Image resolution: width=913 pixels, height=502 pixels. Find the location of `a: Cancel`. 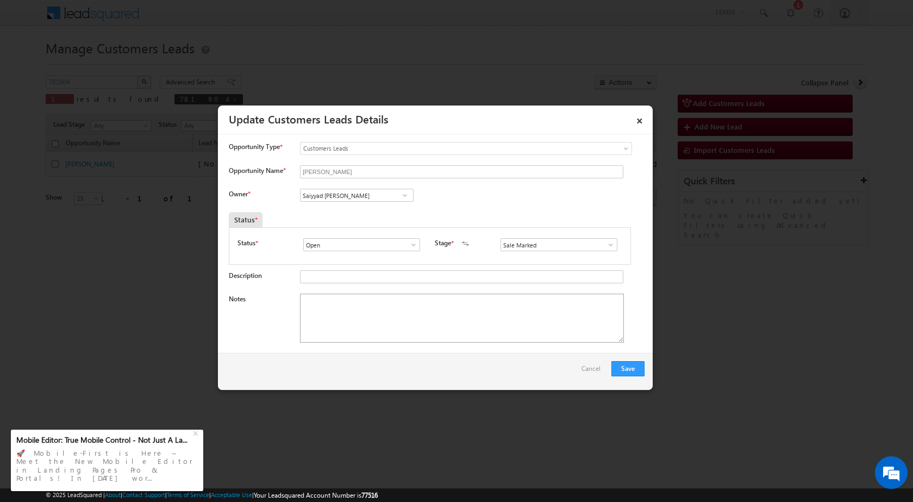

a: Cancel is located at coordinates (594, 371).